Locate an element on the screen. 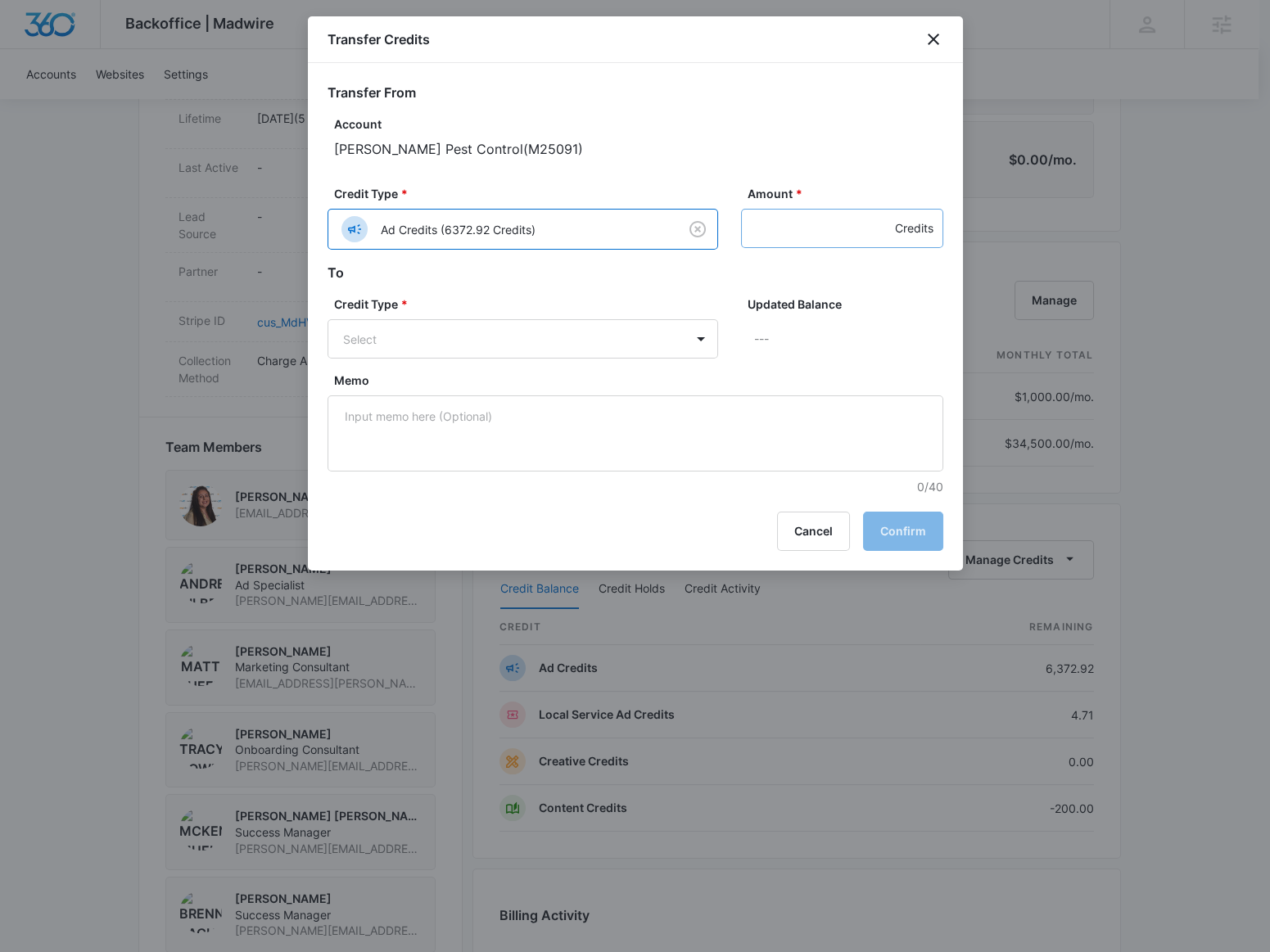 The image size is (1270, 952). div: Credits is located at coordinates (913, 229).